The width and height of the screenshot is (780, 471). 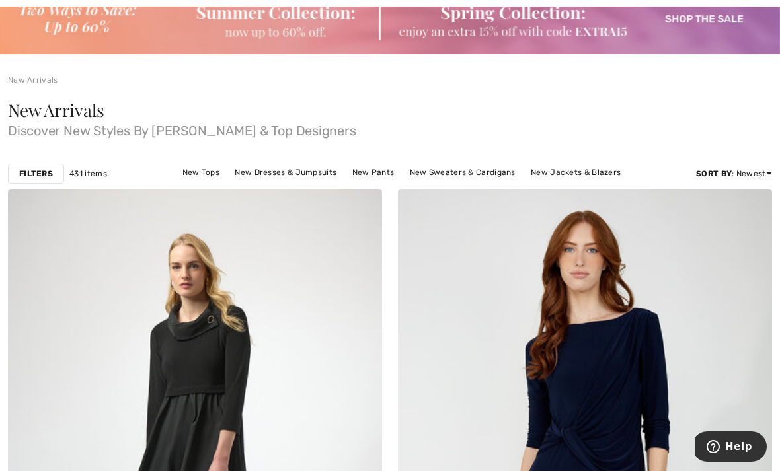 What do you see at coordinates (462, 172) in the screenshot?
I see `a: New Sweaters & Cardigans` at bounding box center [462, 172].